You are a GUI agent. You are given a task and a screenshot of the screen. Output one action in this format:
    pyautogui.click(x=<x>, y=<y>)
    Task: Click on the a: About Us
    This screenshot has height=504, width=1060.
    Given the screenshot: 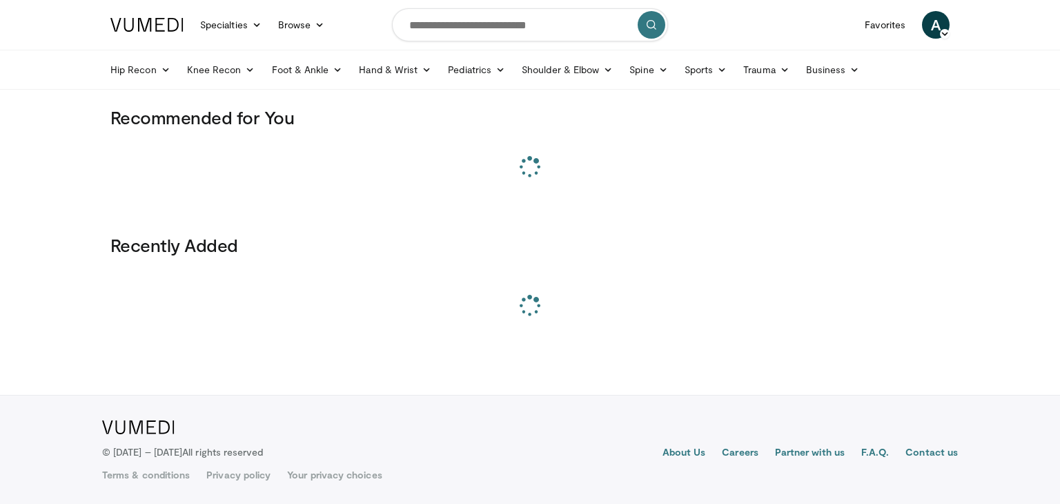 What is the action you would take?
    pyautogui.click(x=684, y=453)
    